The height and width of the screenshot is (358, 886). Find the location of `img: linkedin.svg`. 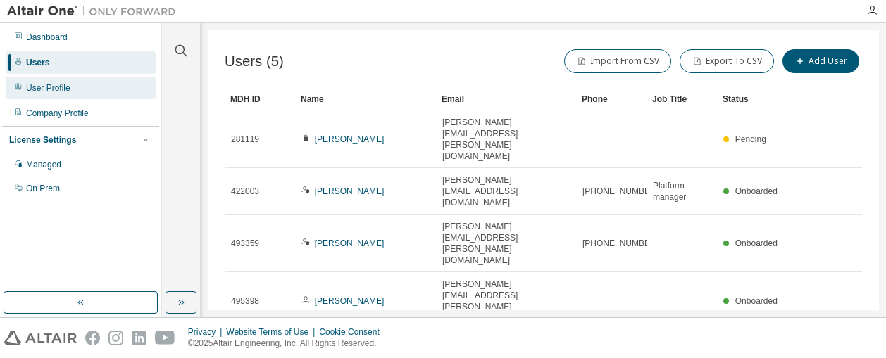

img: linkedin.svg is located at coordinates (139, 338).